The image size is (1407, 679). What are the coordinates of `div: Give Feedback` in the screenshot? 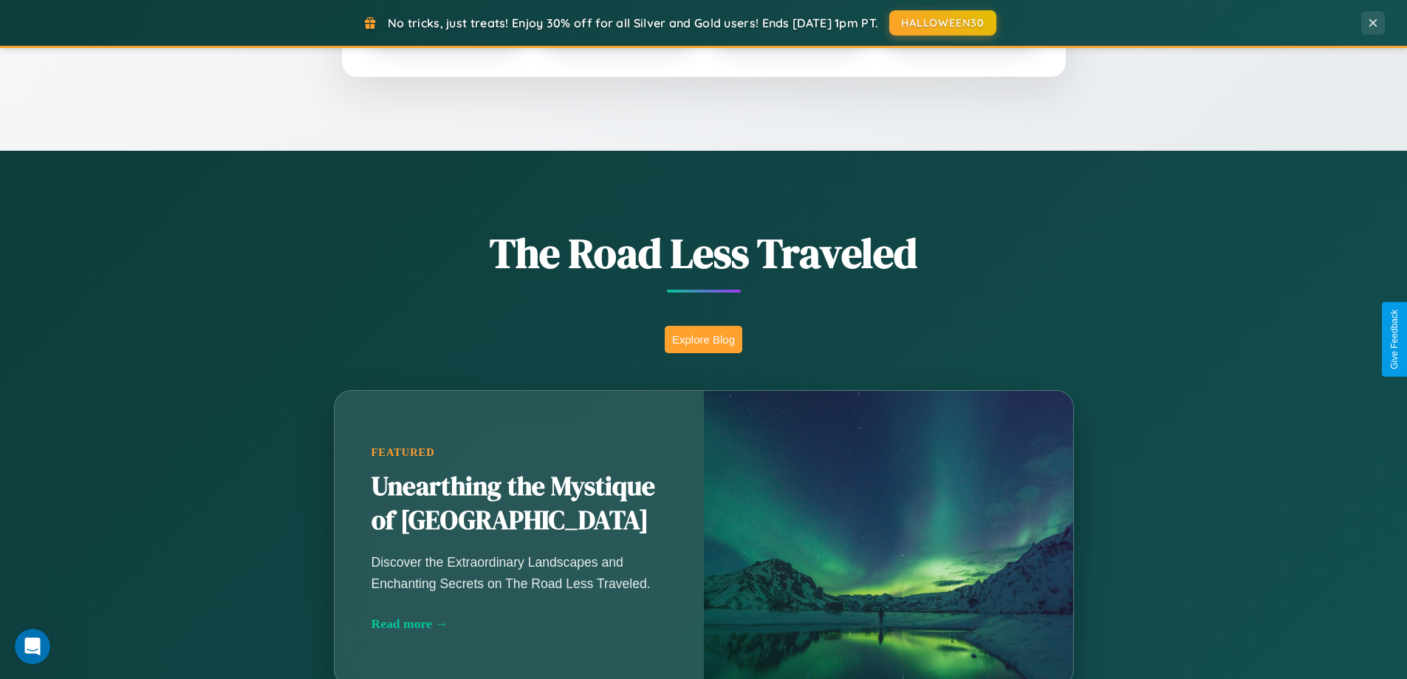 It's located at (1395, 339).